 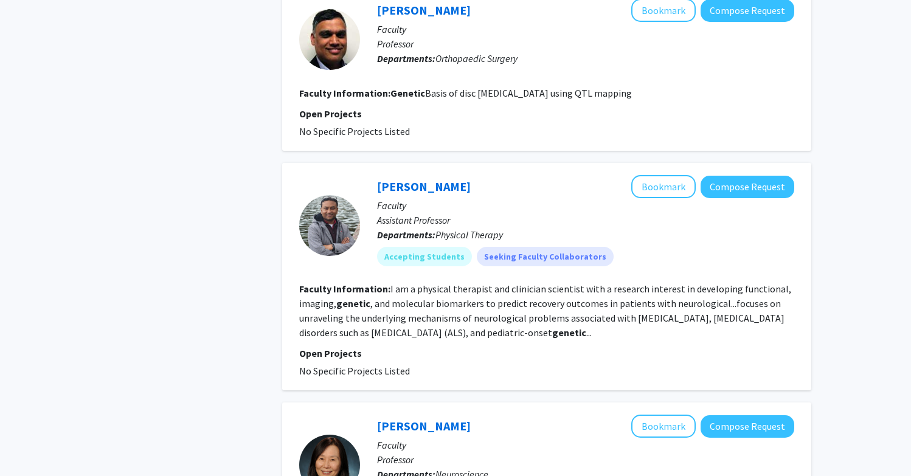 I want to click on p: Assistant Professor, so click(x=586, y=220).